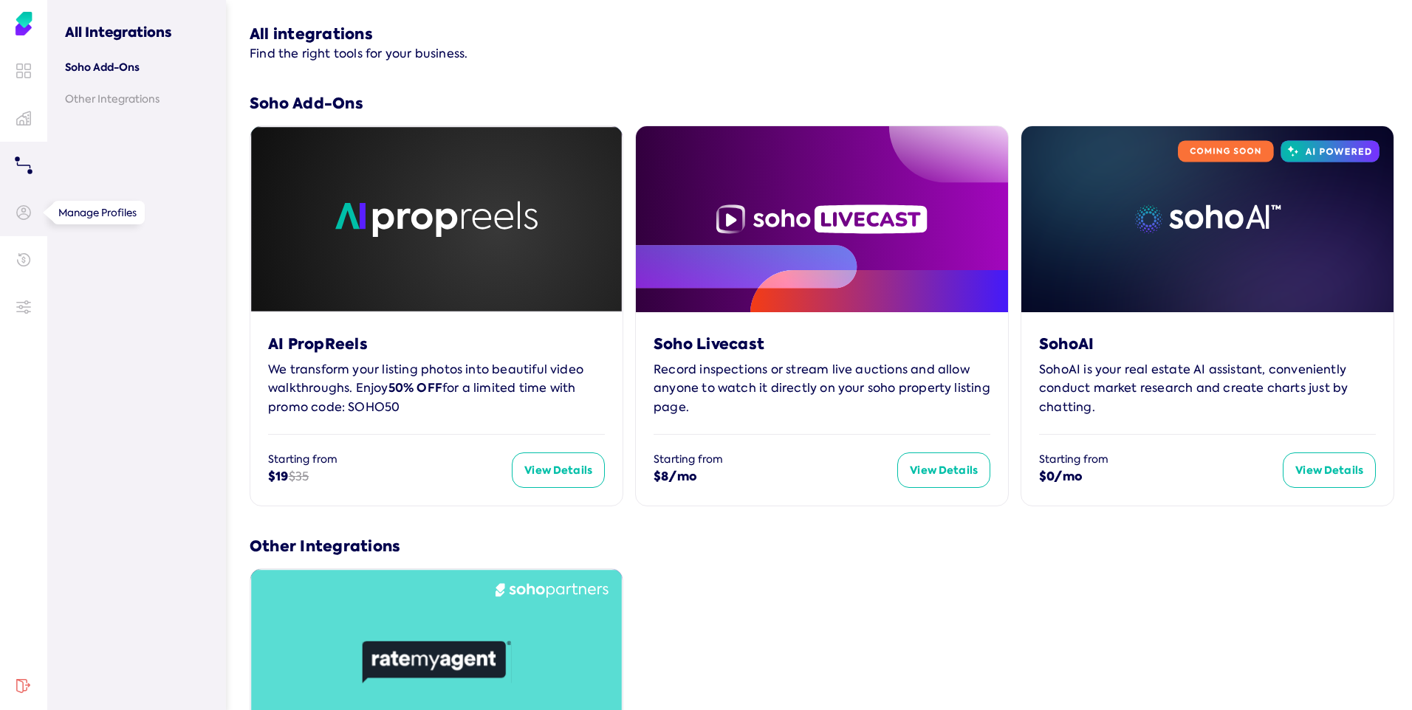  What do you see at coordinates (1161, 477) in the screenshot?
I see `div: $0/mo` at bounding box center [1161, 477].